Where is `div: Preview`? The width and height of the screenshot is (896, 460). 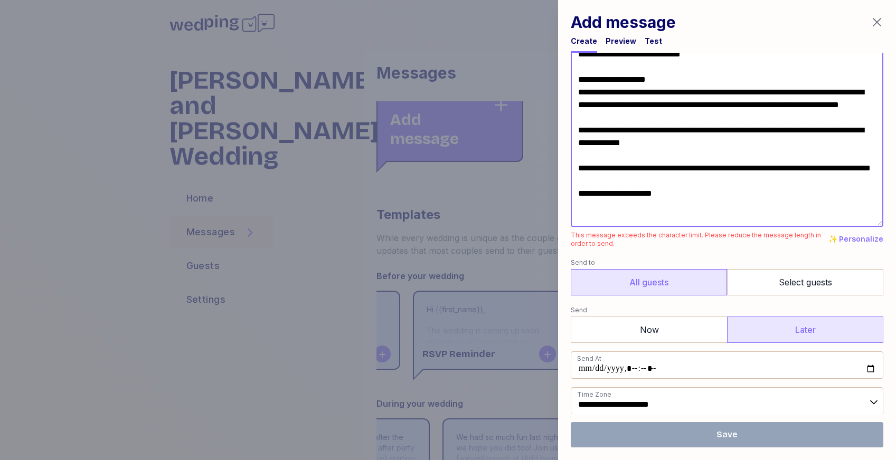 div: Preview is located at coordinates (621, 41).